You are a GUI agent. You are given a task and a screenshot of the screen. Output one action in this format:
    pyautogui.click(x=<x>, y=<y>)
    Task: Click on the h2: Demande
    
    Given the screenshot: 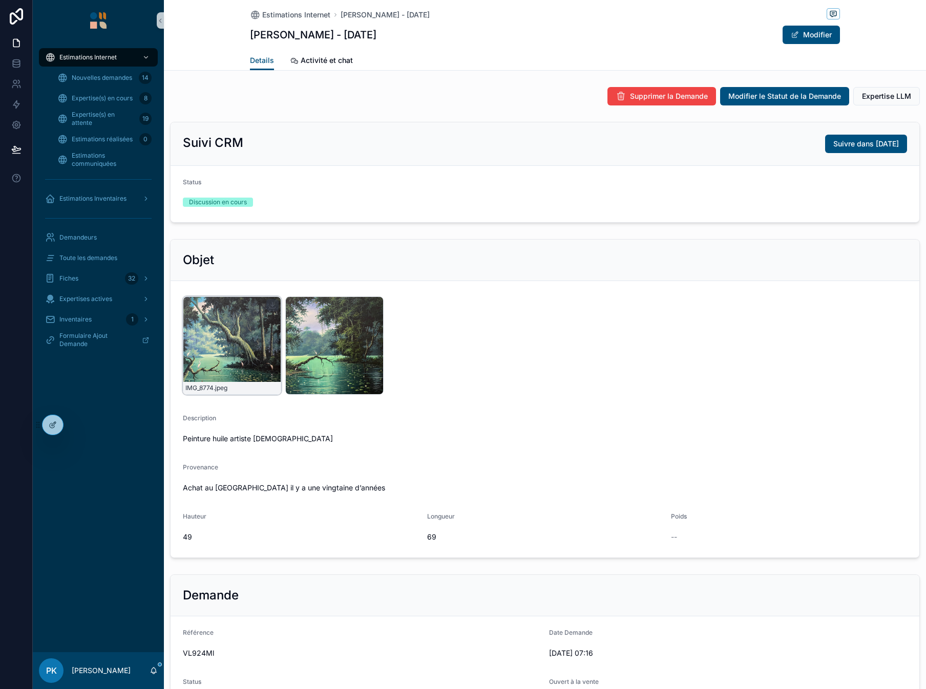 What is the action you would take?
    pyautogui.click(x=210, y=595)
    